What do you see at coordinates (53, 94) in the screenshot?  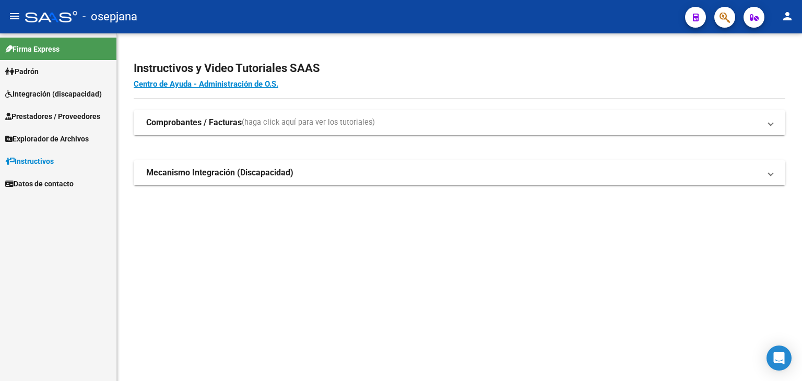 I see `span: Integración (discapacidad)` at bounding box center [53, 94].